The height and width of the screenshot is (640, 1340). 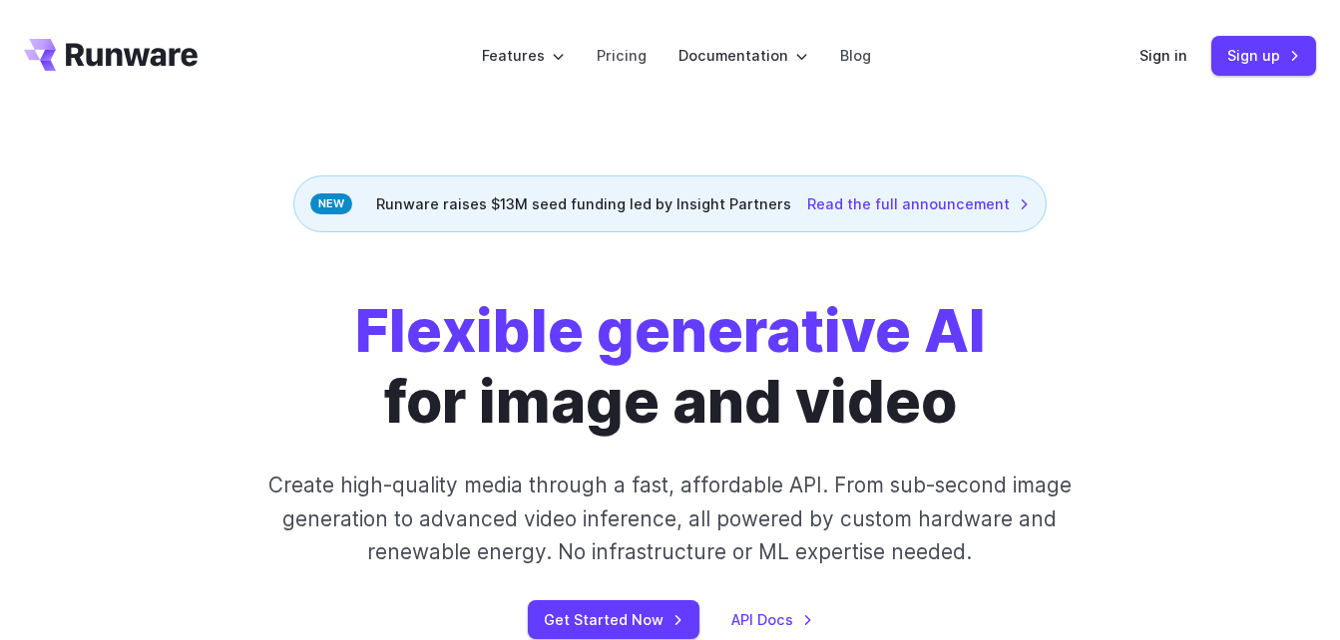 What do you see at coordinates (613, 619) in the screenshot?
I see `a: Get Started Now` at bounding box center [613, 619].